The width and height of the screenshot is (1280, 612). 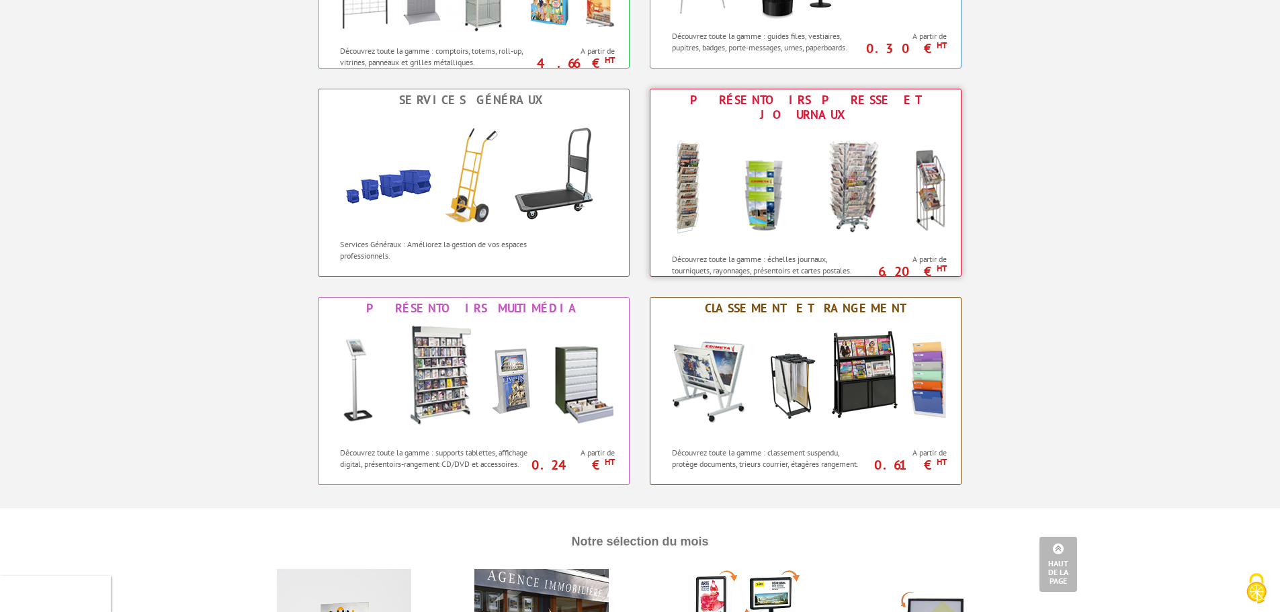 What do you see at coordinates (806, 183) in the screenshot?
I see `a: Présentoirs Presse et Journaux Présentoirs Presse et Journaux Découvrez toute la gamme : échelles...` at bounding box center [806, 183].